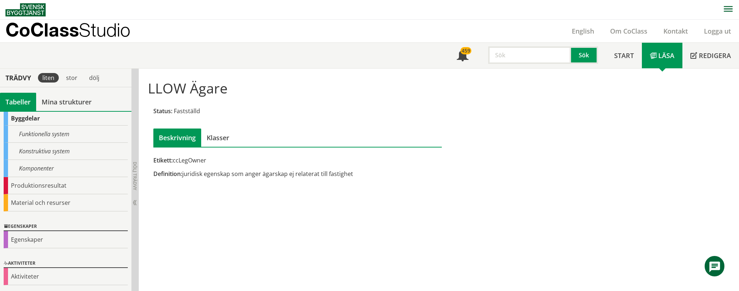 This screenshot has width=739, height=291. What do you see at coordinates (18, 78) in the screenshot?
I see `div: Trädvy` at bounding box center [18, 78].